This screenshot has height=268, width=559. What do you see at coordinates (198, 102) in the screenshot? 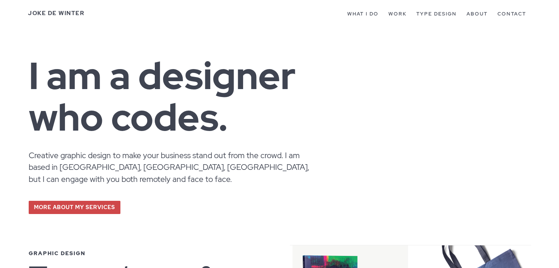
I see `h1: I am a designer who codes.` at bounding box center [198, 102].